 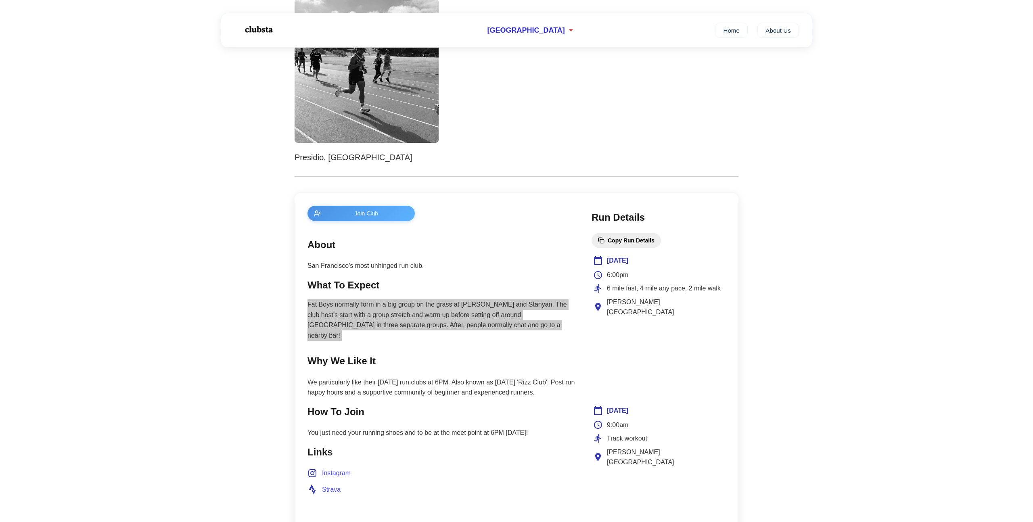 I want to click on span: 6 mile fast, 4 mile any pace, 2 mile walk, so click(x=664, y=289).